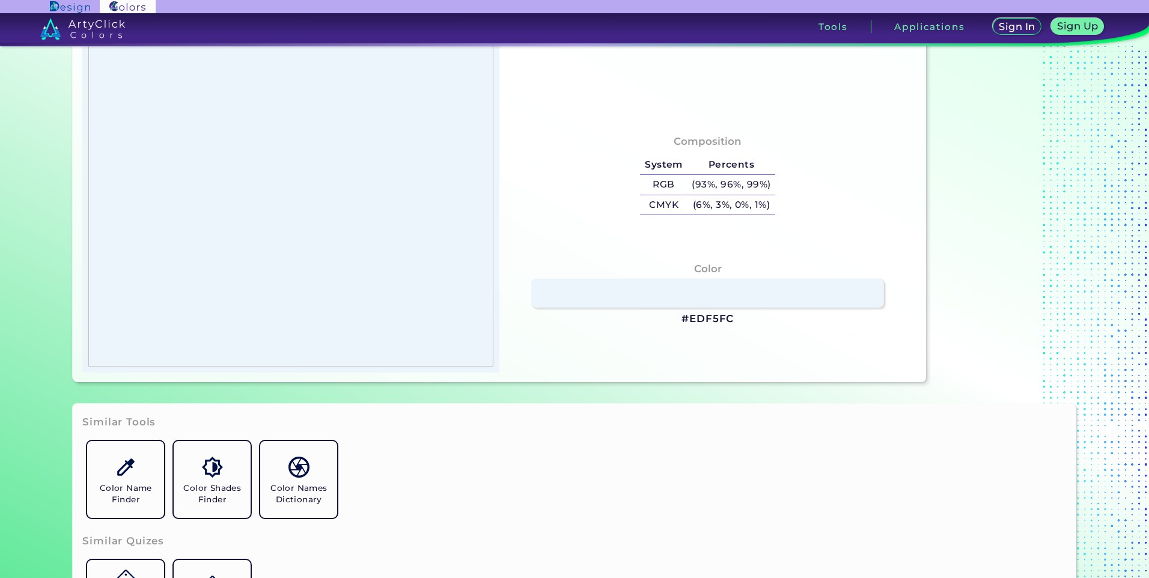 This screenshot has height=578, width=1149. Describe the element at coordinates (663, 205) in the screenshot. I see `h5: CMYK` at that location.